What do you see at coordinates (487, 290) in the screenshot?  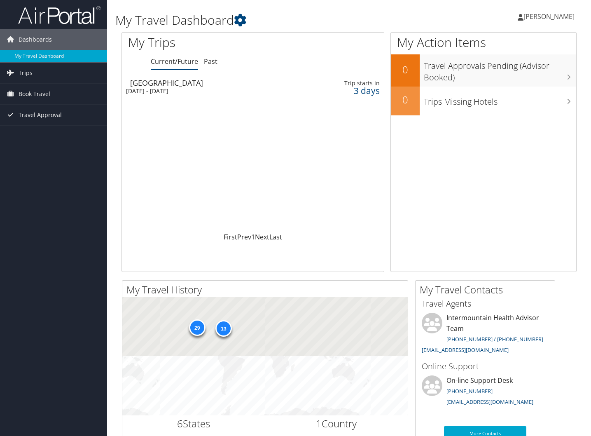 I see `h2: My Travel Contacts` at bounding box center [487, 290].